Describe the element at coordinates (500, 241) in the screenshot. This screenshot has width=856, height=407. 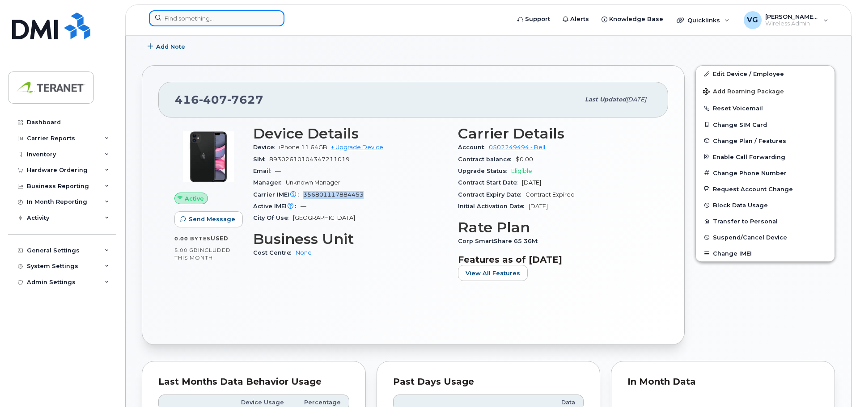
I see `span: Corp SmartShare 65 36M` at that location.